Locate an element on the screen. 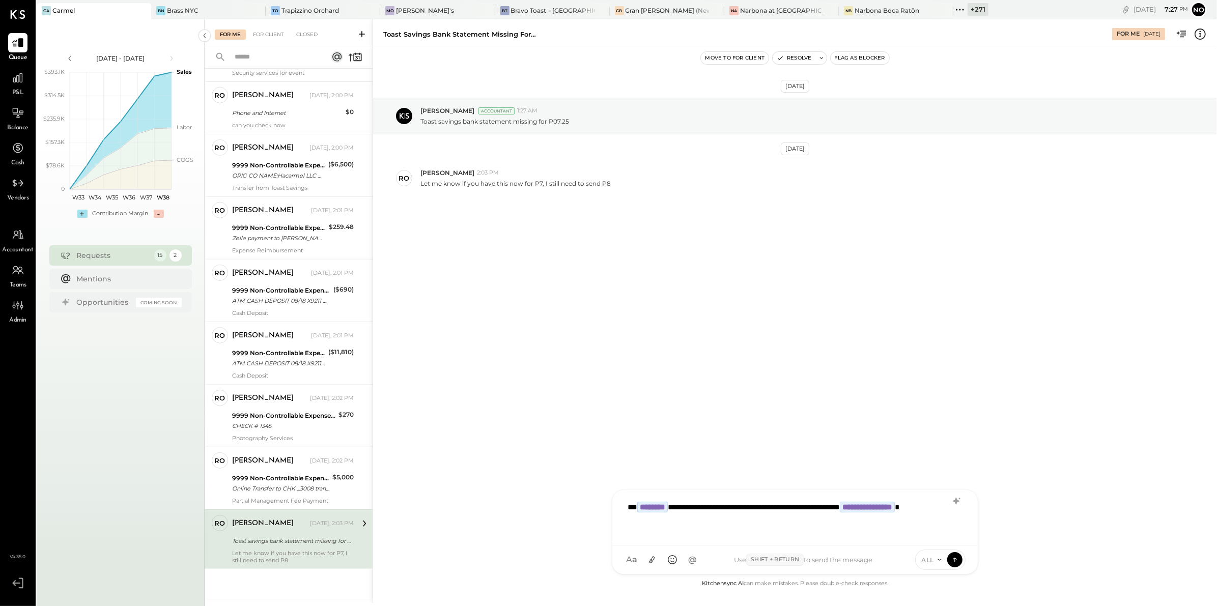 Image resolution: width=1217 pixels, height=606 pixels. div: ($11,810) is located at coordinates (341, 352).